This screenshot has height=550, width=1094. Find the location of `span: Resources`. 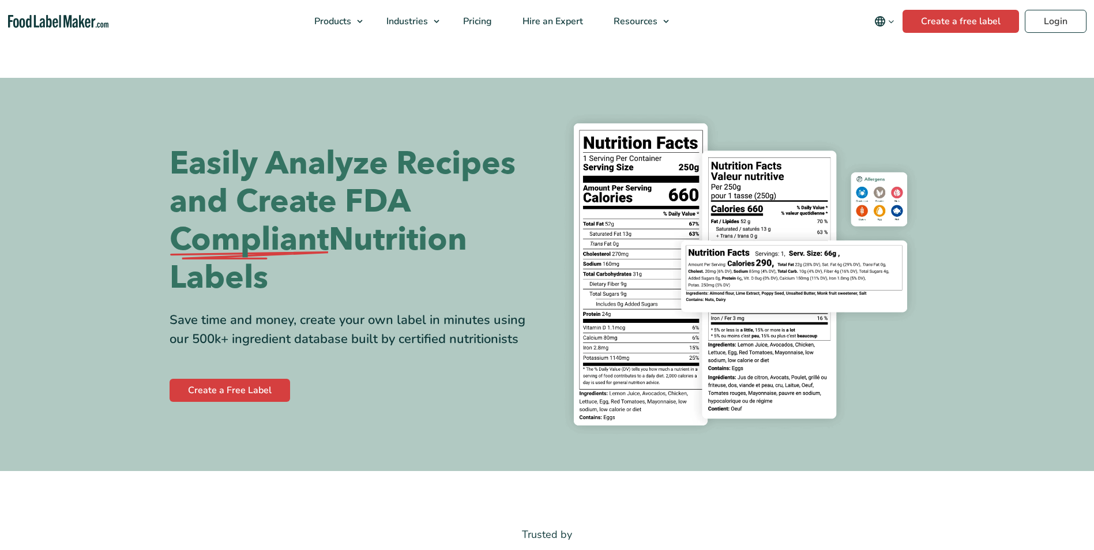

span: Resources is located at coordinates (634, 21).